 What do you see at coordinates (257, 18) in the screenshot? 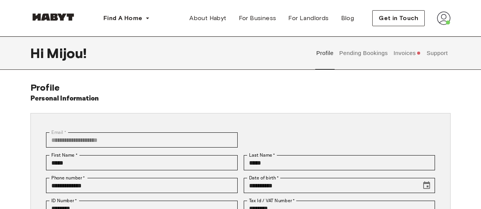
I see `a: For Business` at bounding box center [257, 18].